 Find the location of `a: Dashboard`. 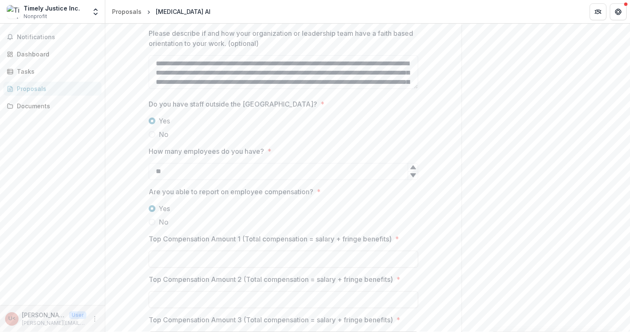

a: Dashboard is located at coordinates (52, 54).